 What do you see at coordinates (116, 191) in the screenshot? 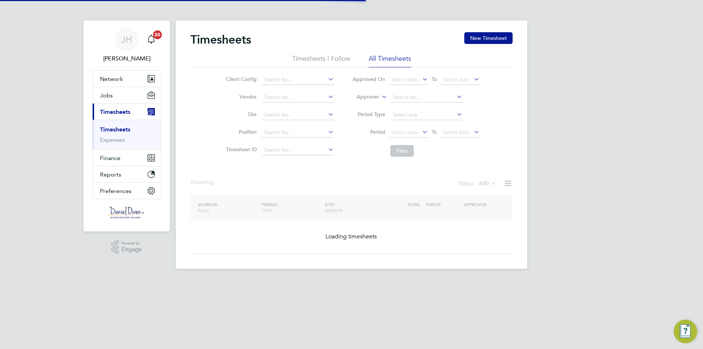
I see `span: Preferences` at bounding box center [116, 191].